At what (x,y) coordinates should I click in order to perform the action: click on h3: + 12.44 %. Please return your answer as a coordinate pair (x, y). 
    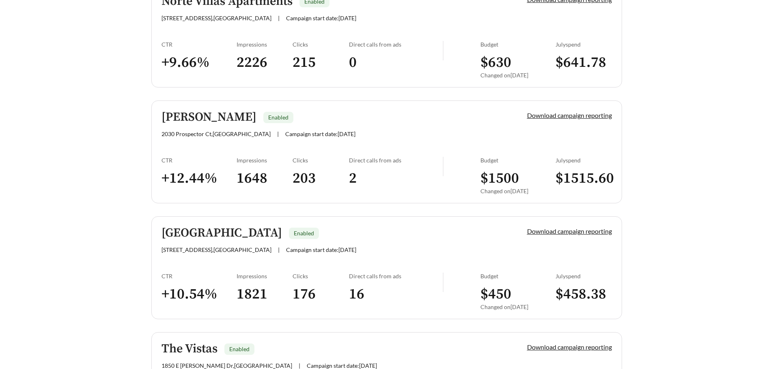
    Looking at the image, I should click on (199, 178).